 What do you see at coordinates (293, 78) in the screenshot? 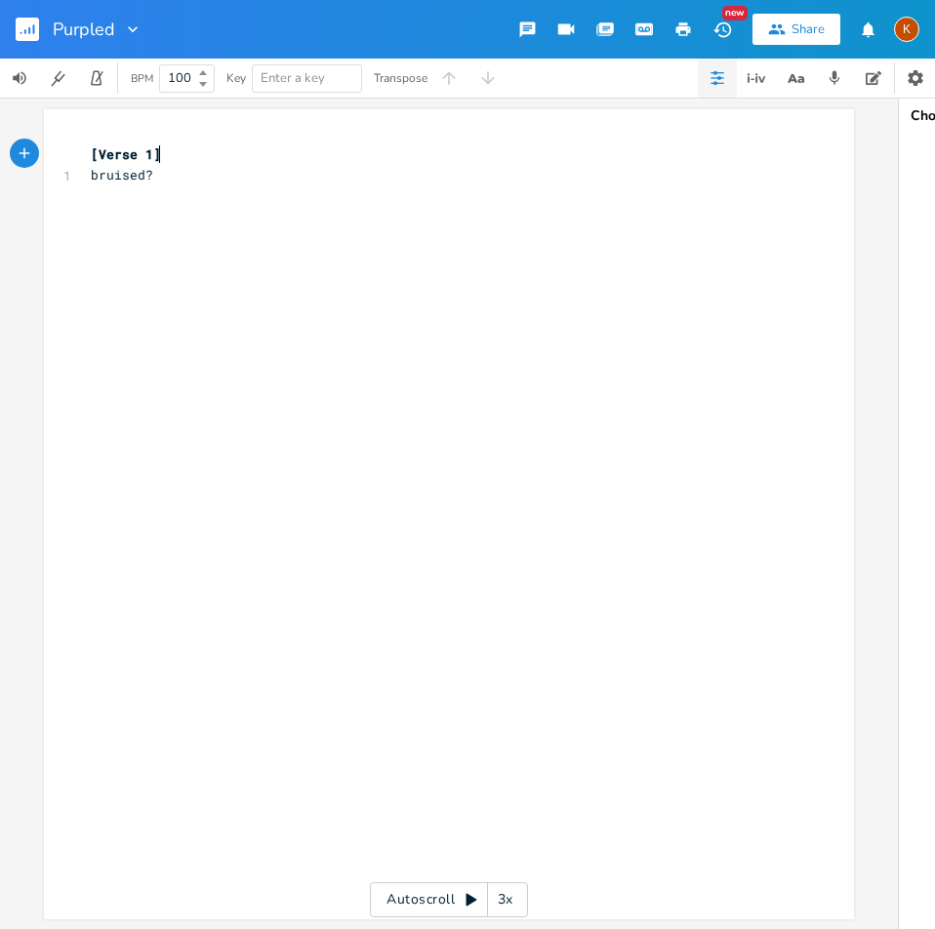
I see `span: Enter a key` at bounding box center [293, 78].